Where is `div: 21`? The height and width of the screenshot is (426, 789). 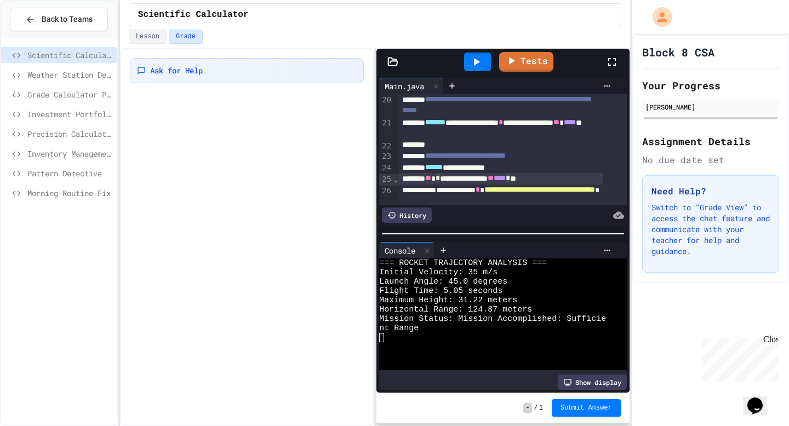
div: 21 is located at coordinates (386, 129).